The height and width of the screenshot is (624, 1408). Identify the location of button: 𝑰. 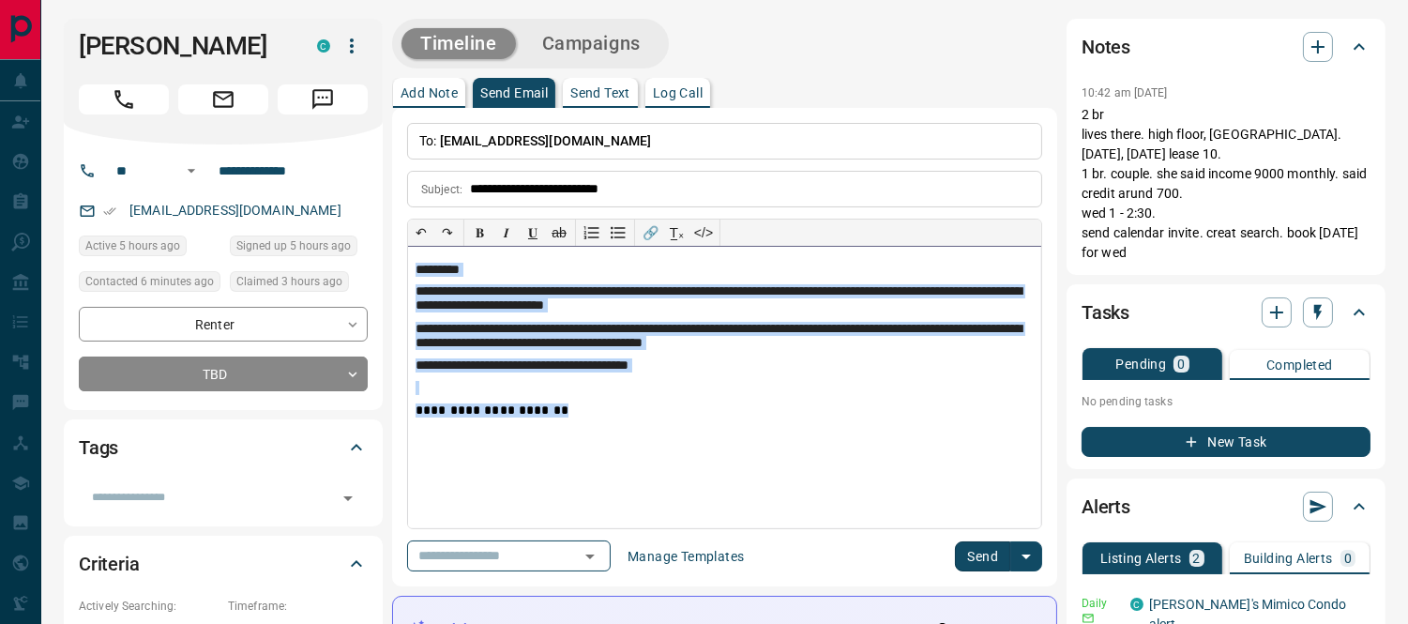
(507, 233).